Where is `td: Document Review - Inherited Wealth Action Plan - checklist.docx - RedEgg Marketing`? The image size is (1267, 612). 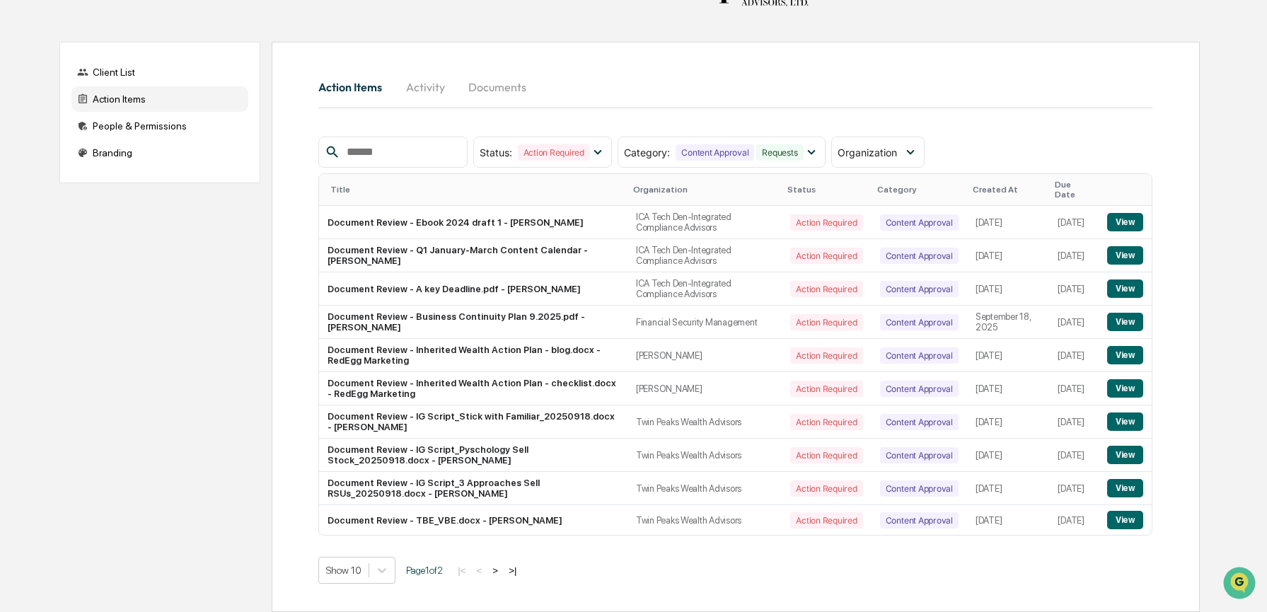
td: Document Review - Inherited Wealth Action Plan - checklist.docx - RedEgg Marketing is located at coordinates (473, 389).